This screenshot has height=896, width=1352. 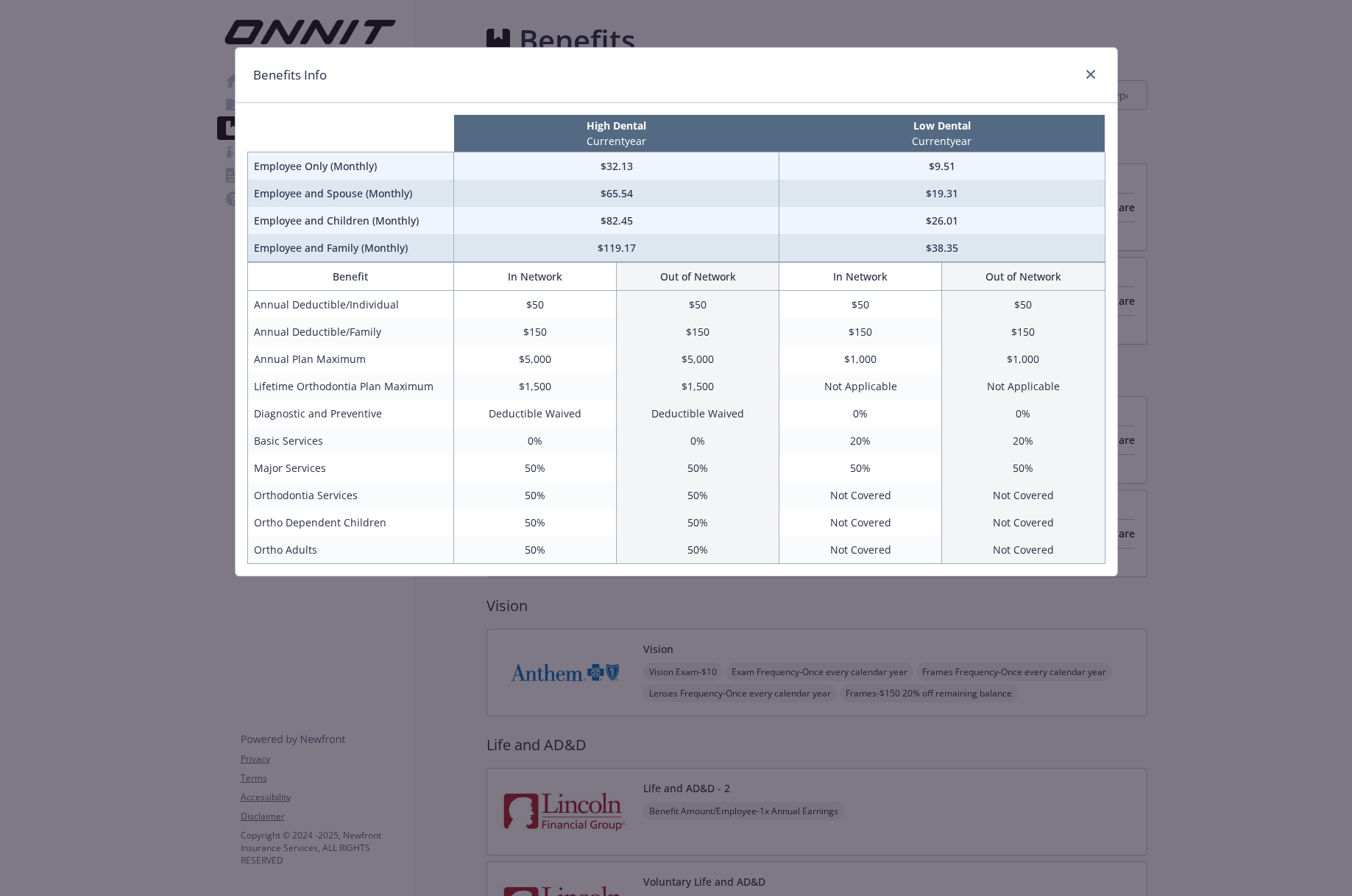 I want to click on td: Lifetime Orthodontia Plan Maximum, so click(x=351, y=386).